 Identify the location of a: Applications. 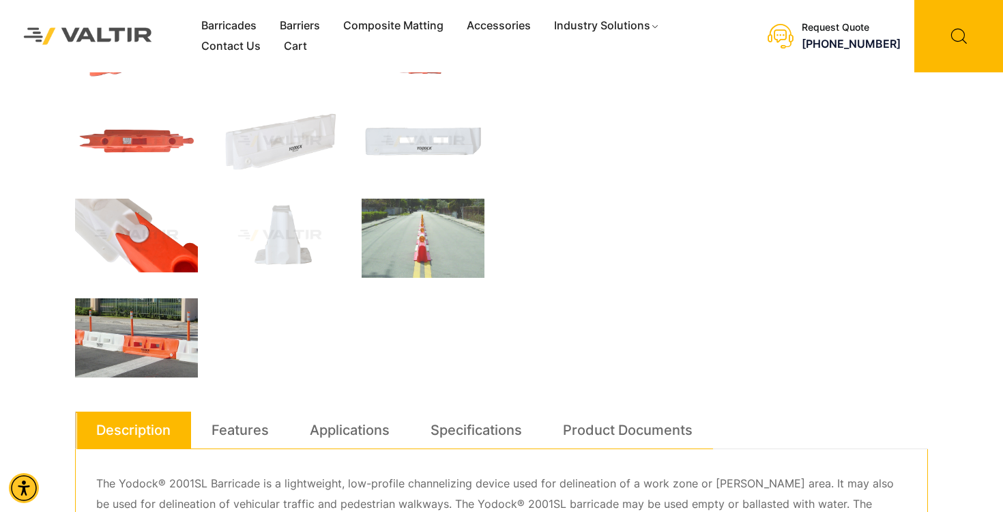
(349, 430).